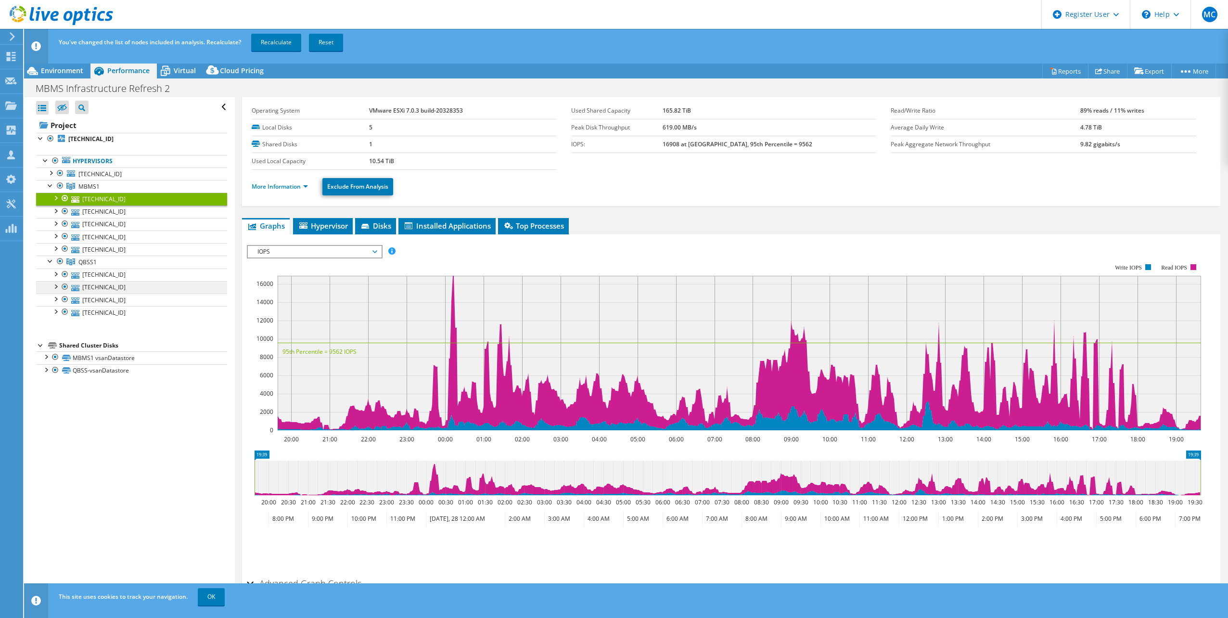  Describe the element at coordinates (326, 42) in the screenshot. I see `a: Reset` at that location.